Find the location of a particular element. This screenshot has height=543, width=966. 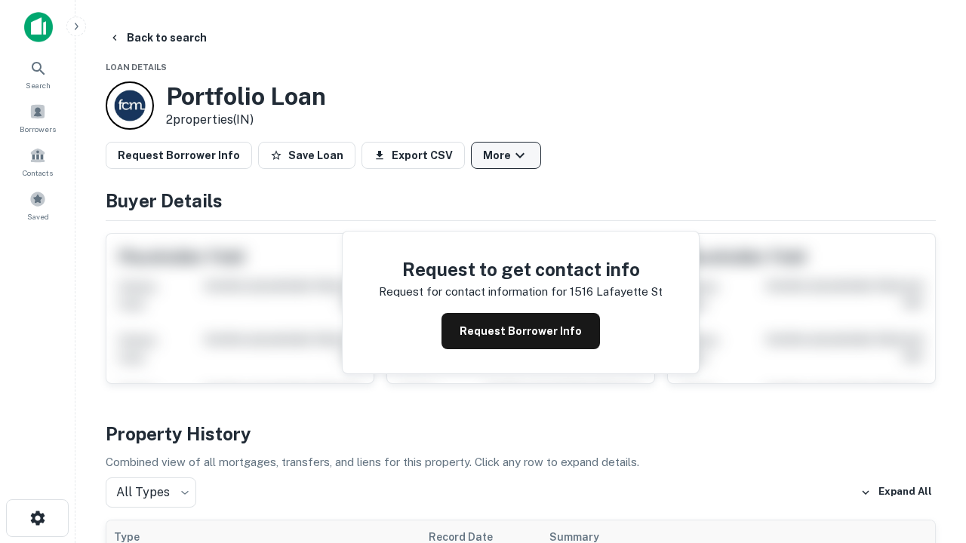

span: Contacts is located at coordinates (38, 173).